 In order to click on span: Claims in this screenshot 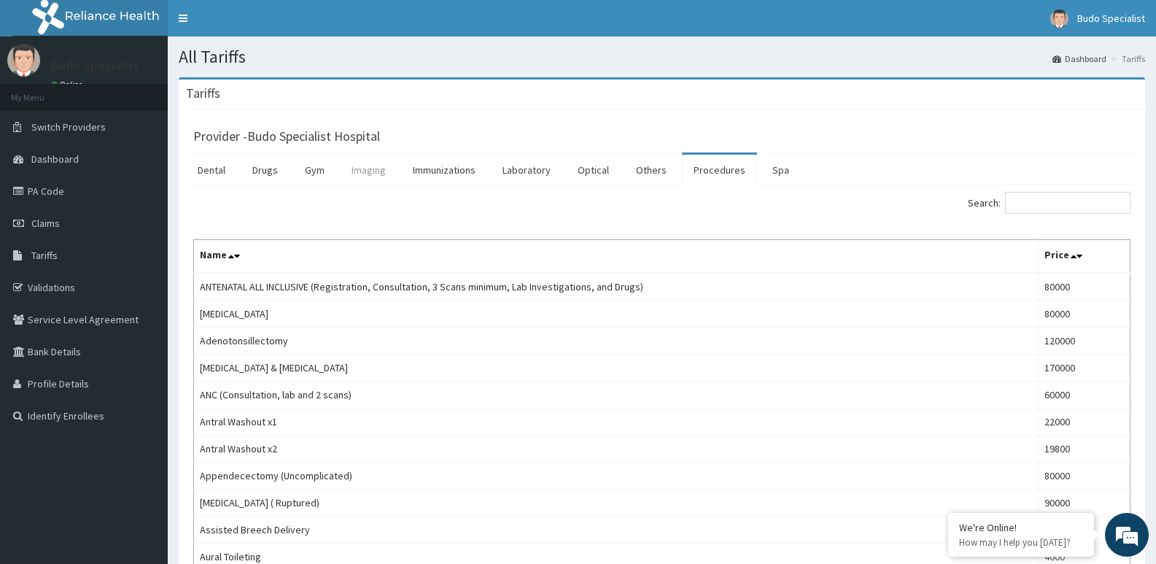, I will do `click(45, 223)`.